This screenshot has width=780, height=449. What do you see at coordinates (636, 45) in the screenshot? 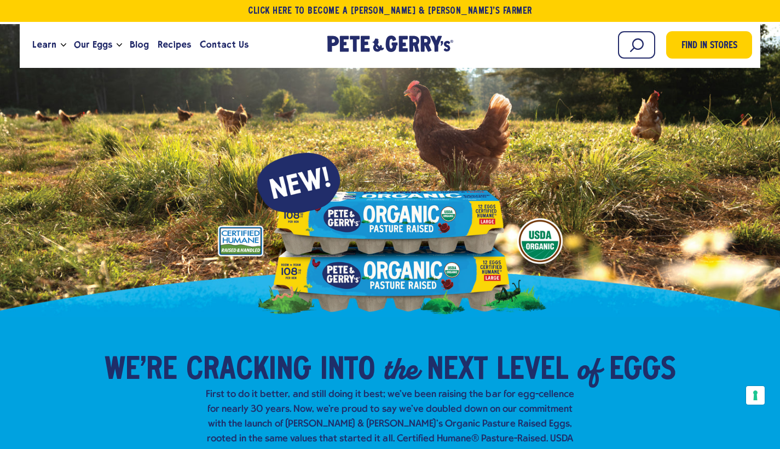
I see `input: Search` at bounding box center [636, 45].